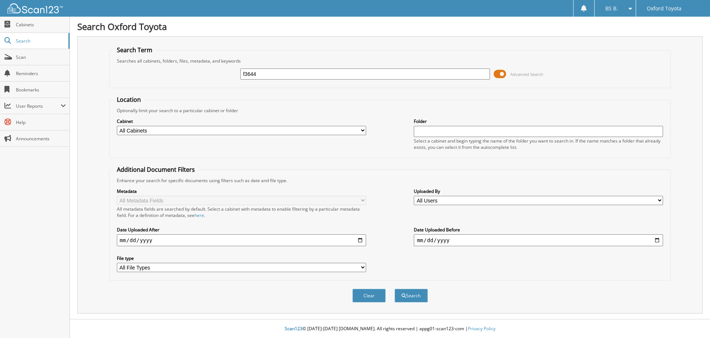 The height and width of the screenshot is (338, 710). What do you see at coordinates (390, 61) in the screenshot?
I see `div: Searches all cabinets, folders, files, metadata, and keywords` at bounding box center [390, 61].